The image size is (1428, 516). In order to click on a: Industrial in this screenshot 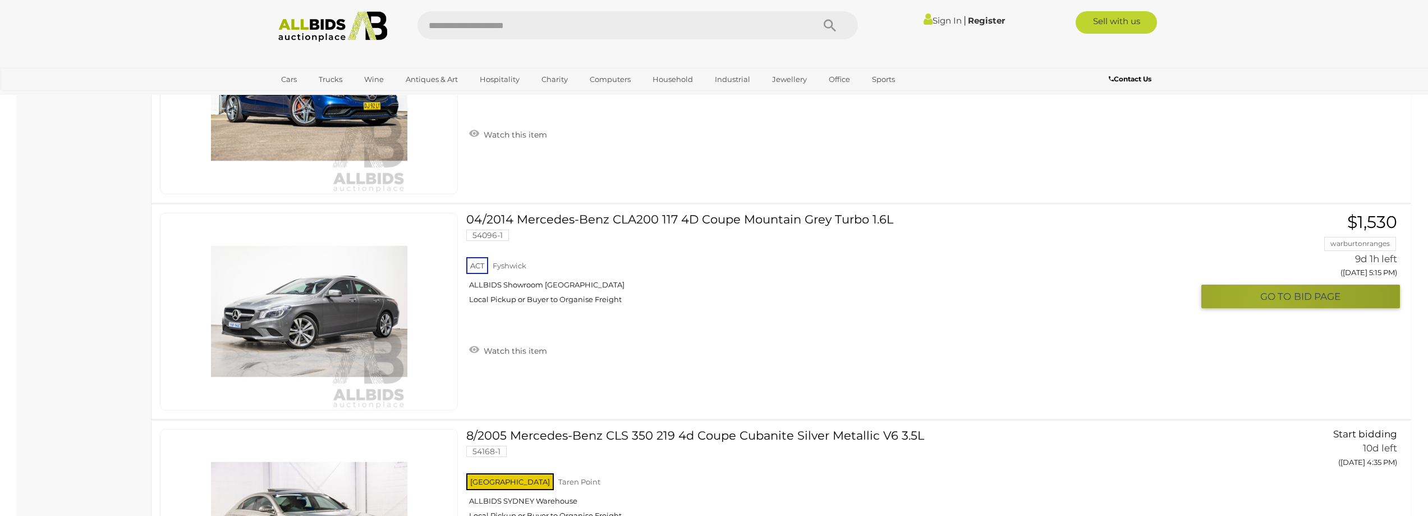, I will do `click(732, 79)`.